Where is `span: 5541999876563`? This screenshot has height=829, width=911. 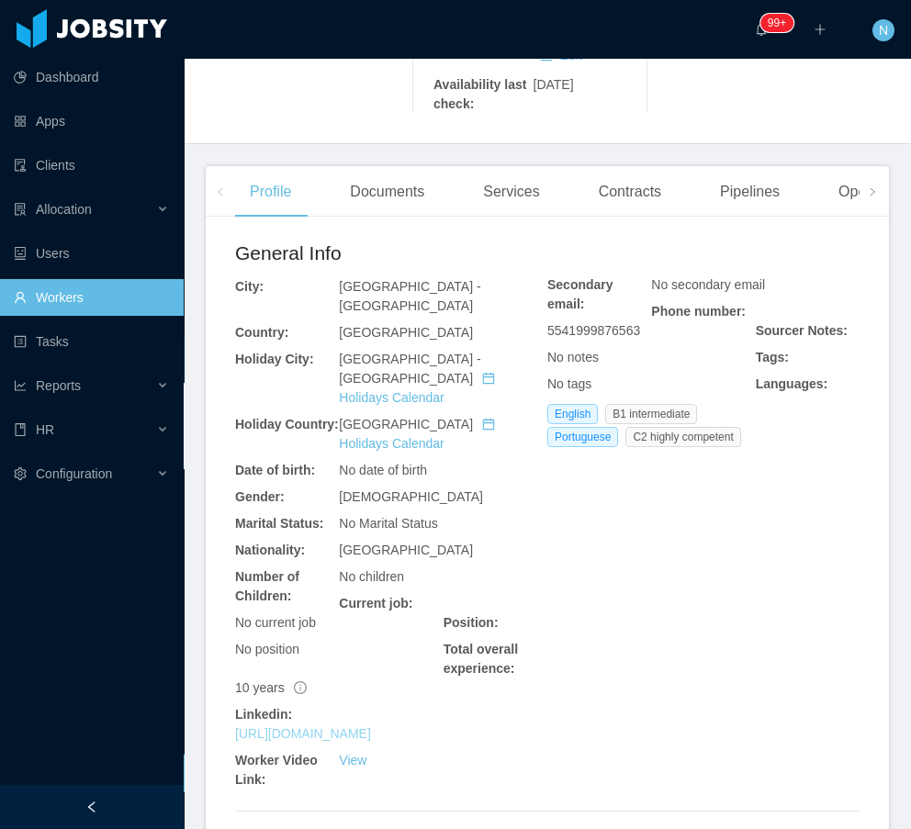 span: 5541999876563 is located at coordinates (593, 331).